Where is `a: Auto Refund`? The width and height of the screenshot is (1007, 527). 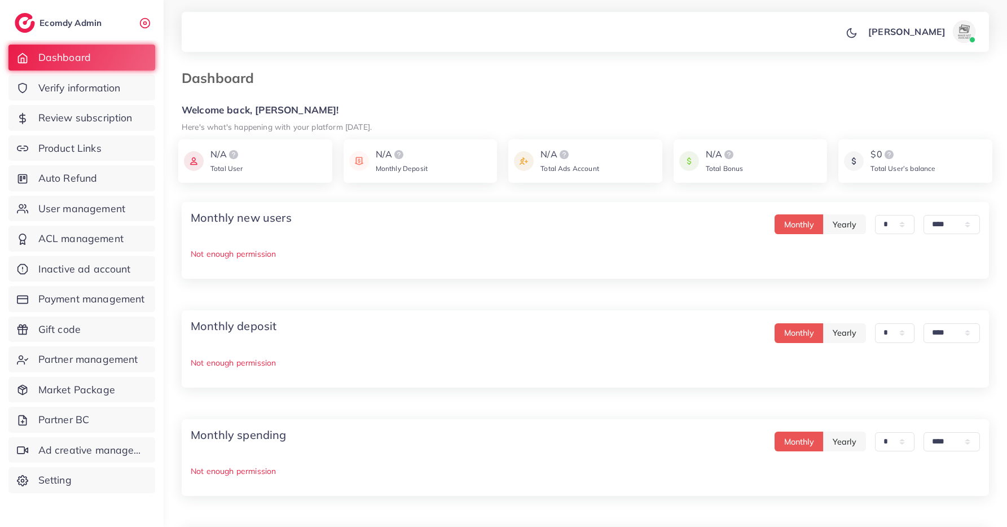
a: Auto Refund is located at coordinates (82, 178).